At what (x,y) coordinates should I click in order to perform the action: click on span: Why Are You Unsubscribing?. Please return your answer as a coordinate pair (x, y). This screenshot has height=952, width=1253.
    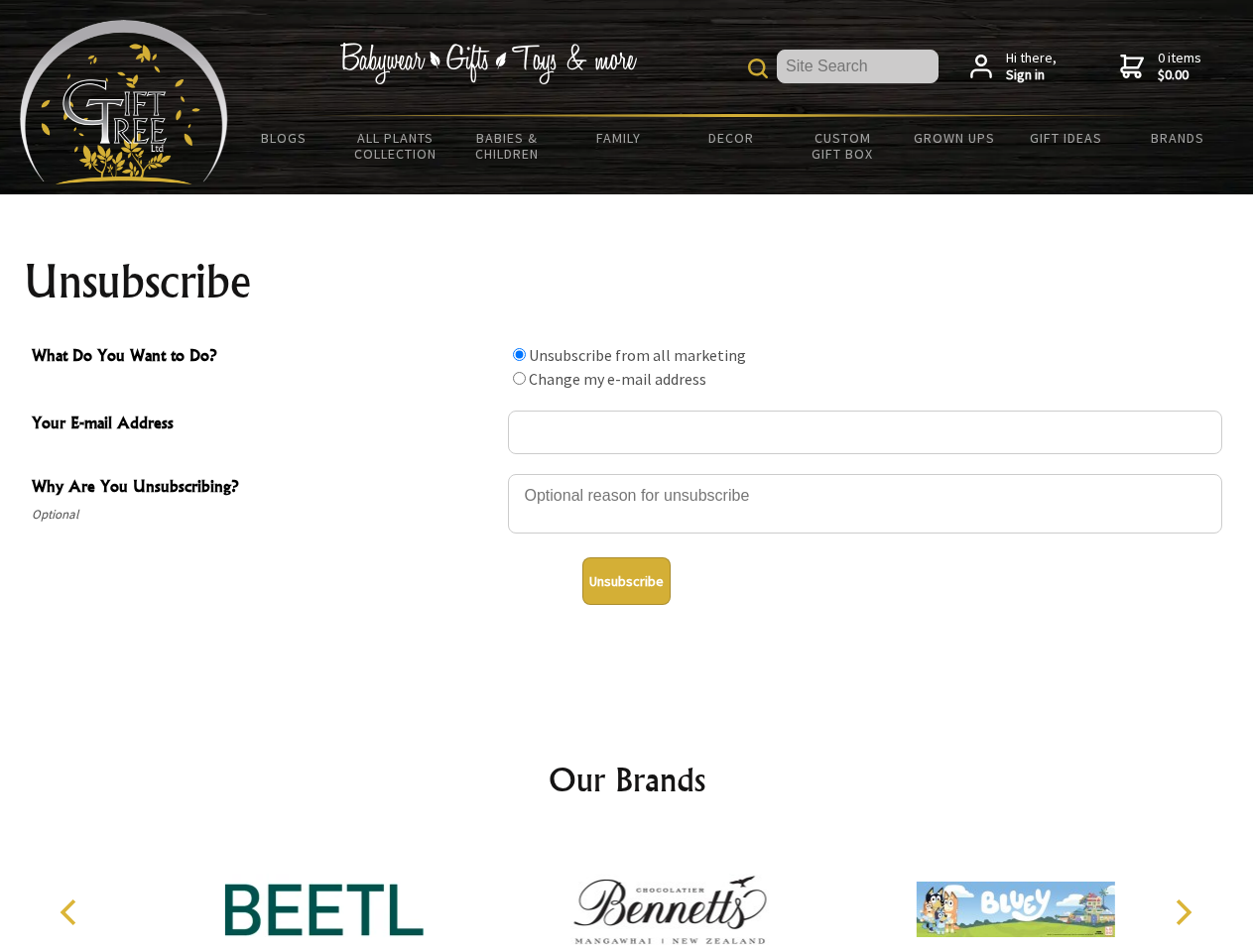
    Looking at the image, I should click on (265, 488).